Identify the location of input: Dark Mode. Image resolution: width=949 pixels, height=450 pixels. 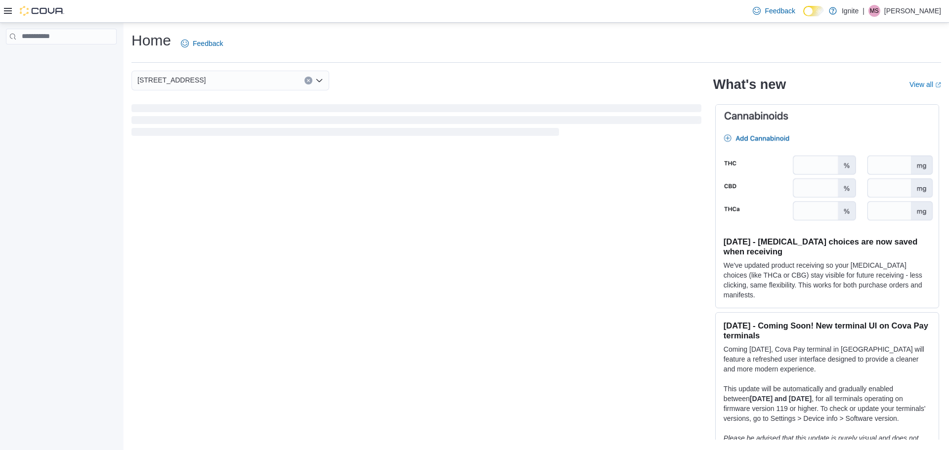
(813, 11).